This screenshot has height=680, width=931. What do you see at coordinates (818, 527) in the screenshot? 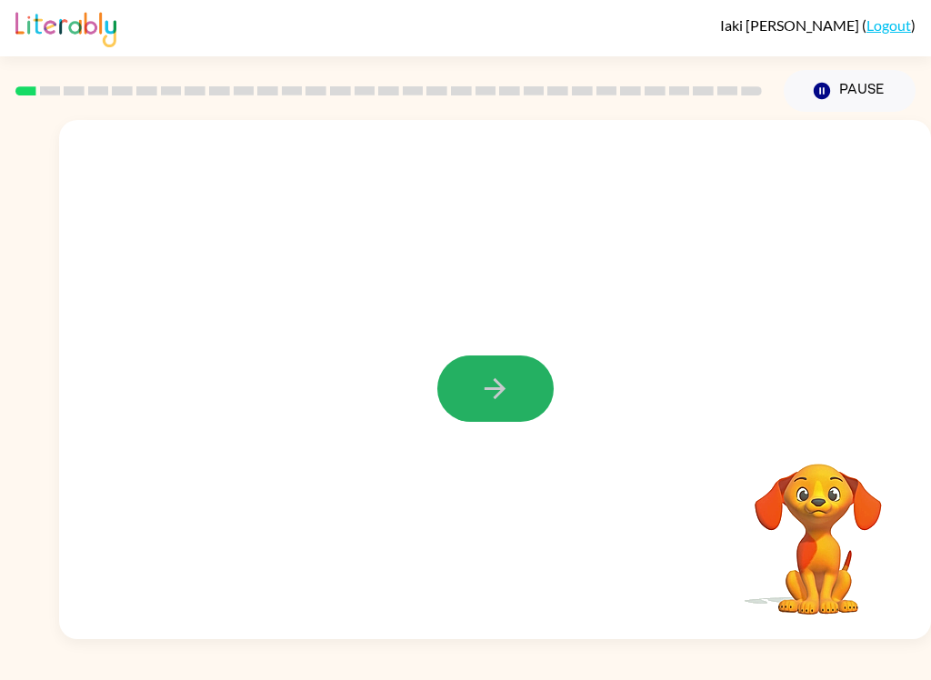
I see `video: Your browser must support playing .mp4 files to use Literably. Please try using another browser.` at bounding box center [818, 527].